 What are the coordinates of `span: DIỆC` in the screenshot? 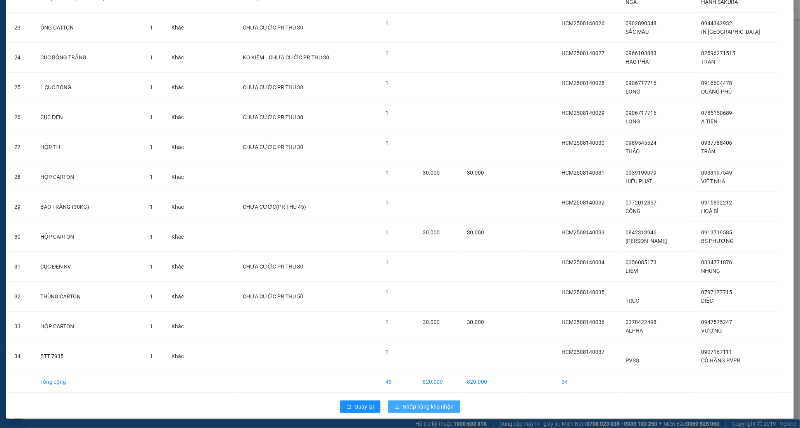 It's located at (707, 301).